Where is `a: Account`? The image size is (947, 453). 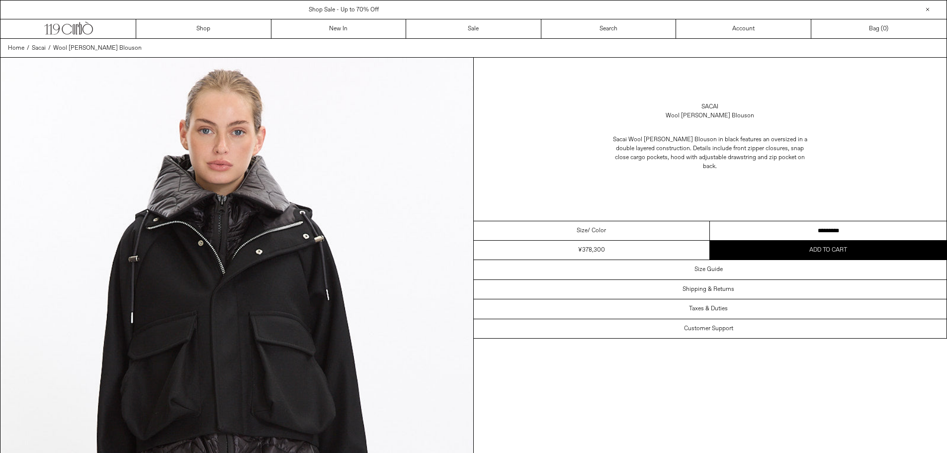
a: Account is located at coordinates (744, 29).